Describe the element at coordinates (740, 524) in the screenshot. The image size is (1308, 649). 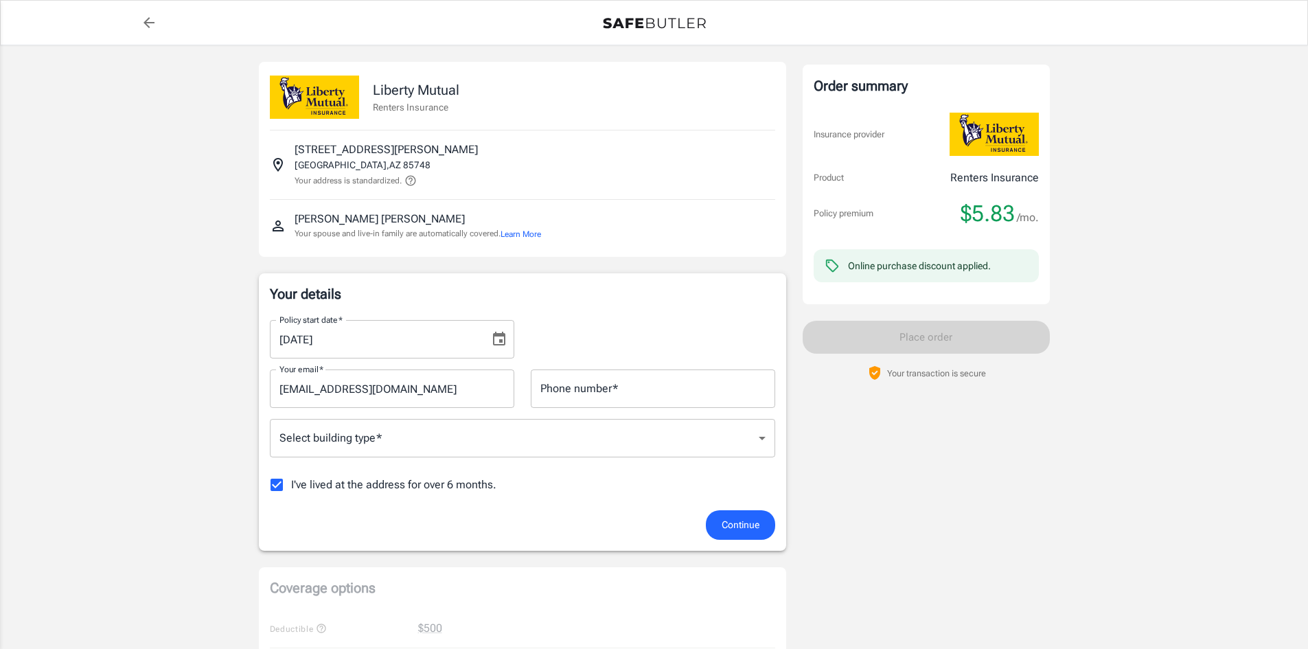
I see `span: Continue` at that location.